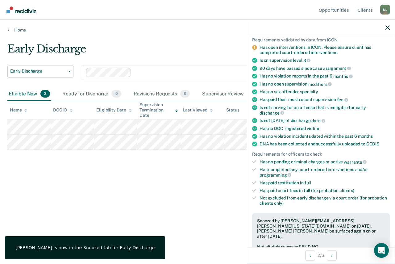 The image size is (395, 264). I want to click on button: Next Opportunity, so click(331, 255).